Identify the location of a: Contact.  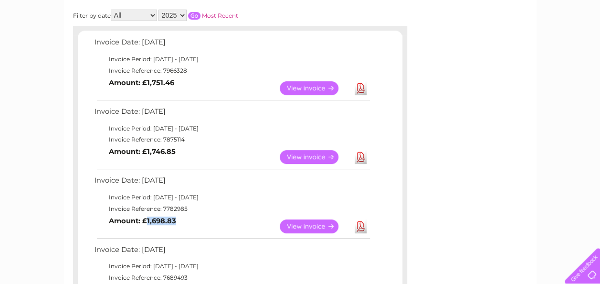
(548, 44).